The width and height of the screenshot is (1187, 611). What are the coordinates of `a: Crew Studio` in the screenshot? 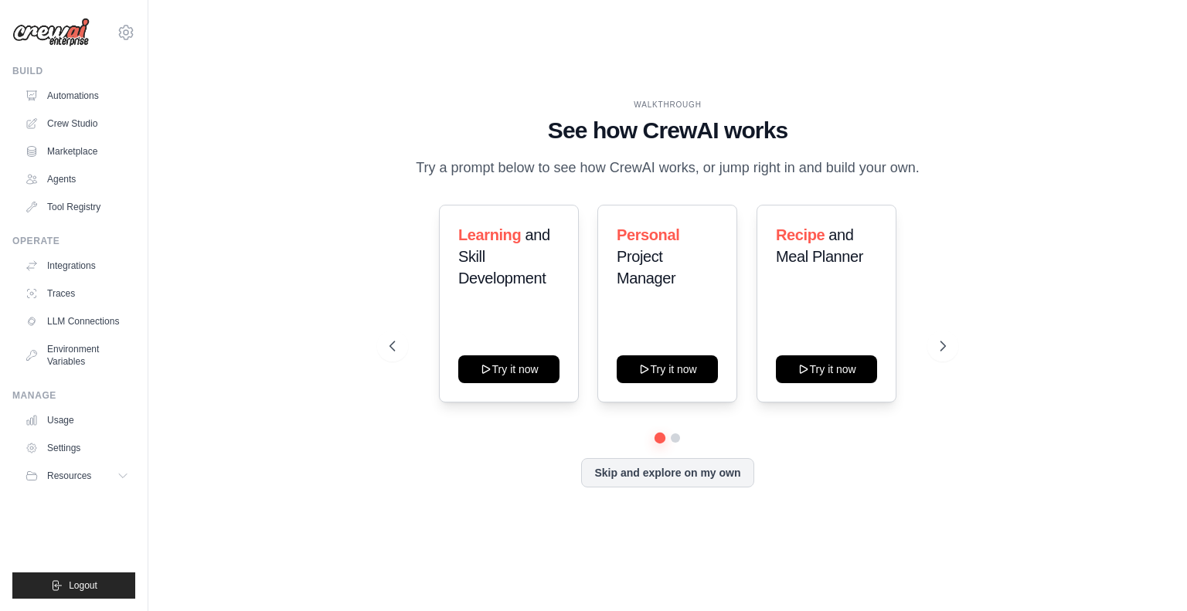 It's located at (76, 124).